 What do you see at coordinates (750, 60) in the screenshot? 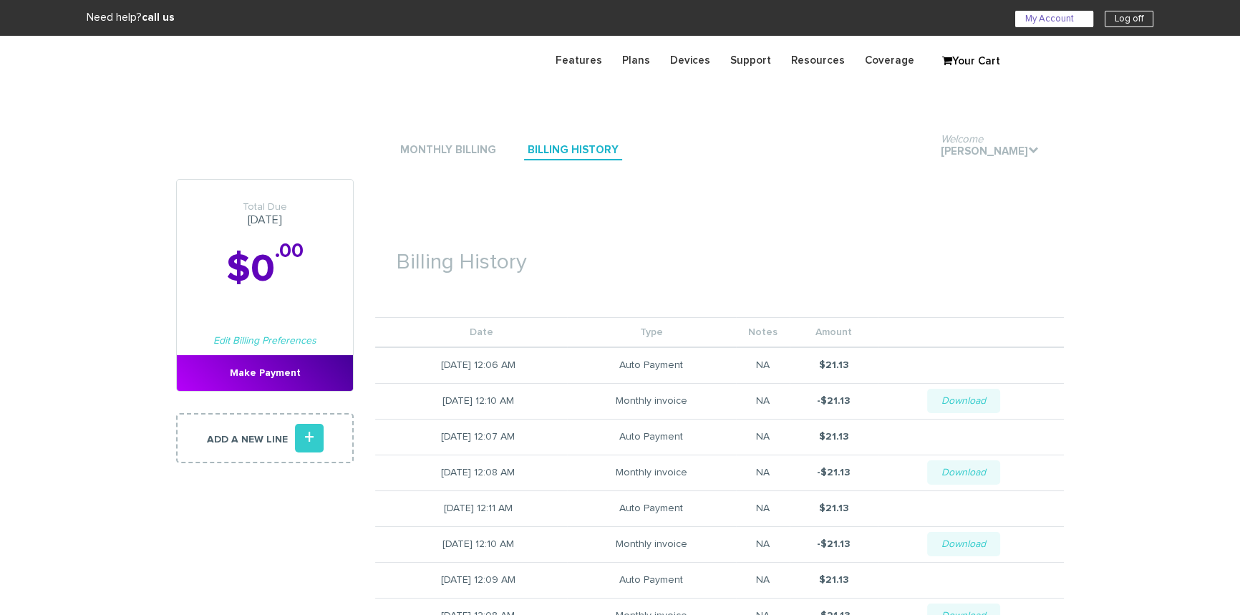
I see `a: Support` at bounding box center [750, 60].